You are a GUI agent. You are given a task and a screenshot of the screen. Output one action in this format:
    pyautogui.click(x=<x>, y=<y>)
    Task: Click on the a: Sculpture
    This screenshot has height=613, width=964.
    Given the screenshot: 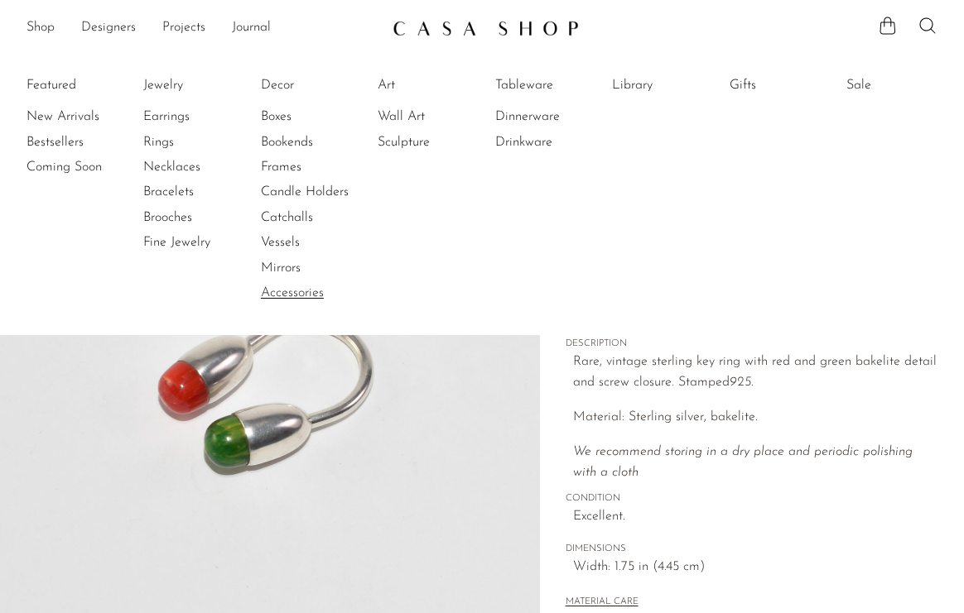 What is the action you would take?
    pyautogui.click(x=440, y=142)
    